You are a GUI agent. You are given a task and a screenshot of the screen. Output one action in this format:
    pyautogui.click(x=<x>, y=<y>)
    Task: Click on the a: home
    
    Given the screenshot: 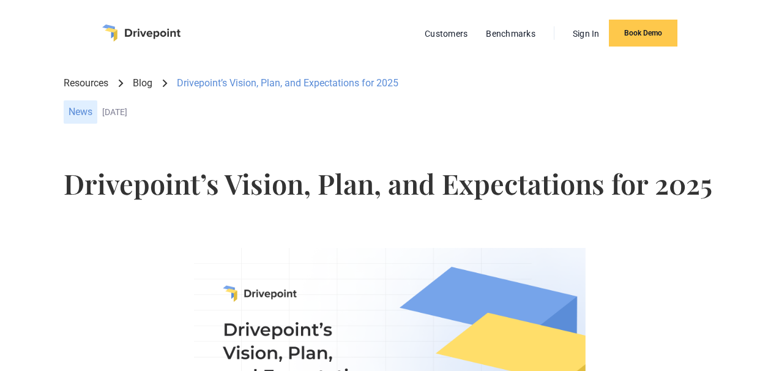 What is the action you would take?
    pyautogui.click(x=141, y=33)
    